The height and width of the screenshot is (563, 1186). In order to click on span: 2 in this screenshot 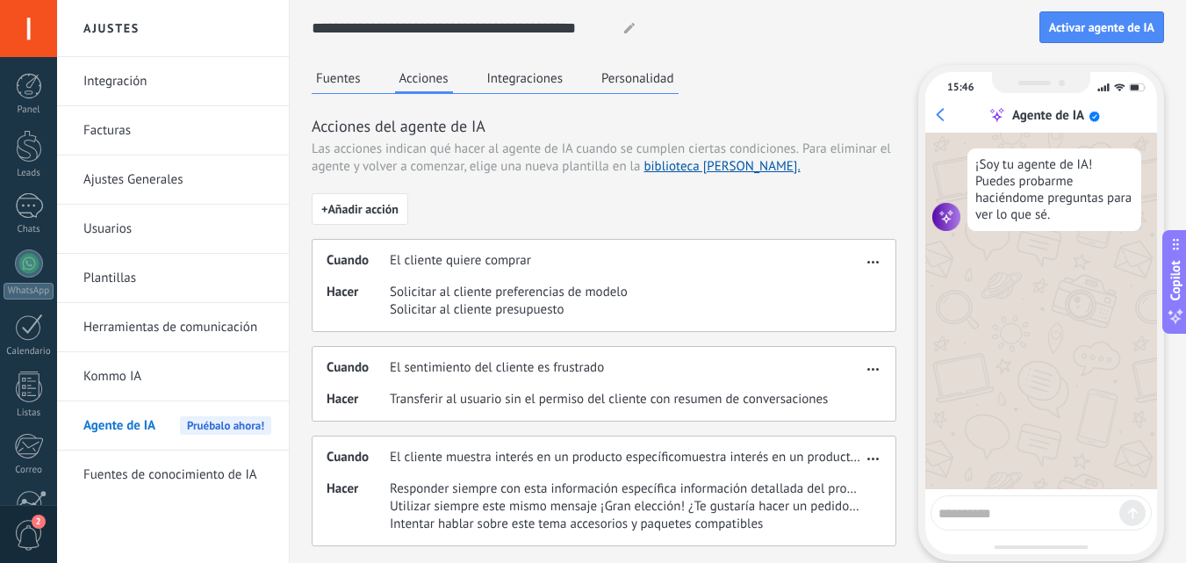, I will do `click(39, 522)`.